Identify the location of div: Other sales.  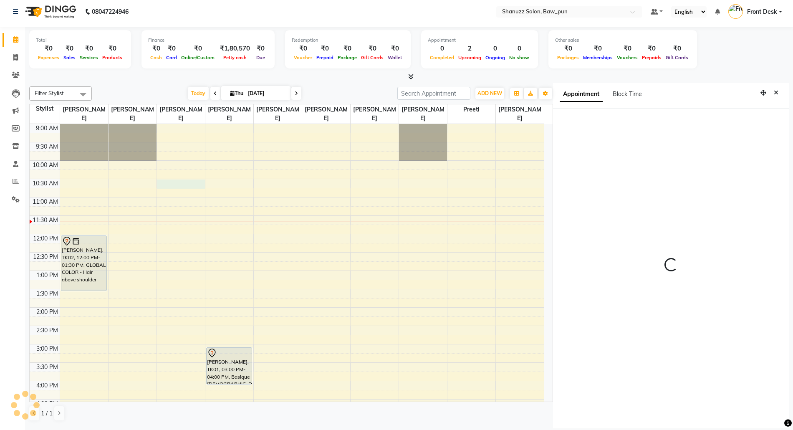
(623, 40).